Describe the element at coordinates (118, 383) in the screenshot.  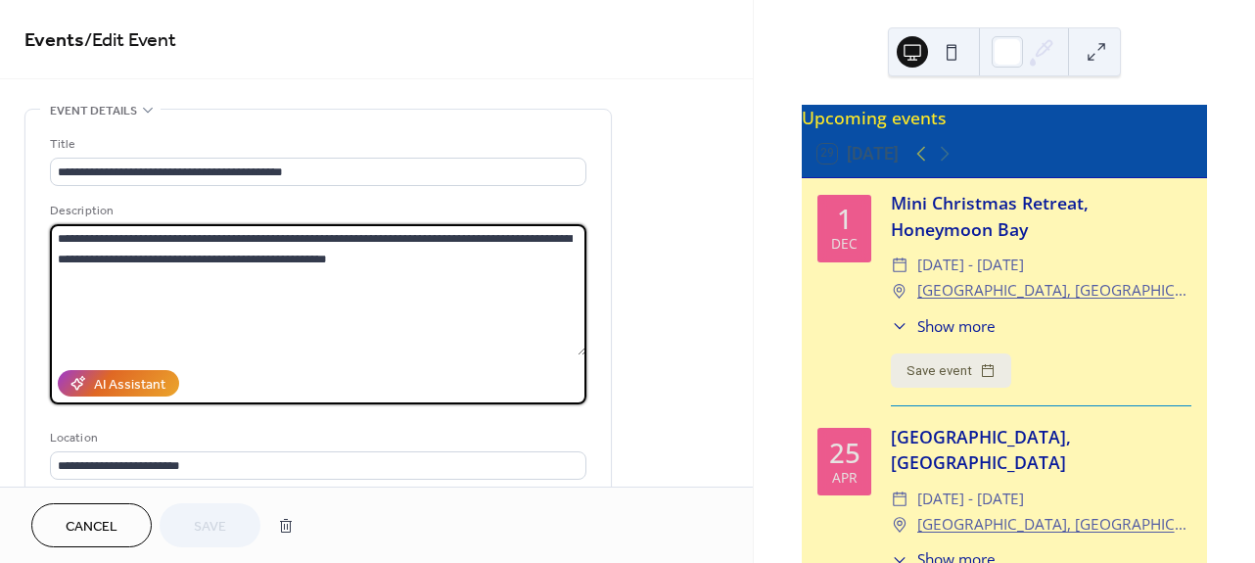
I see `button: AI Assistant` at that location.